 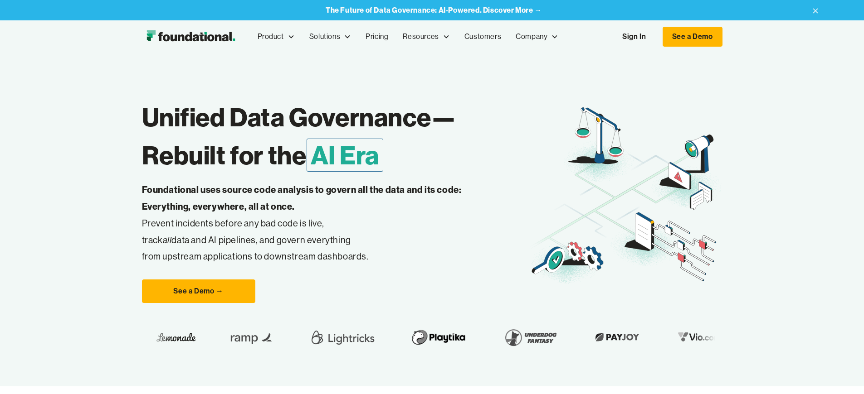 I want to click on a: The Future of Data Governance: AI-Powered. Discover More →, so click(x=433, y=10).